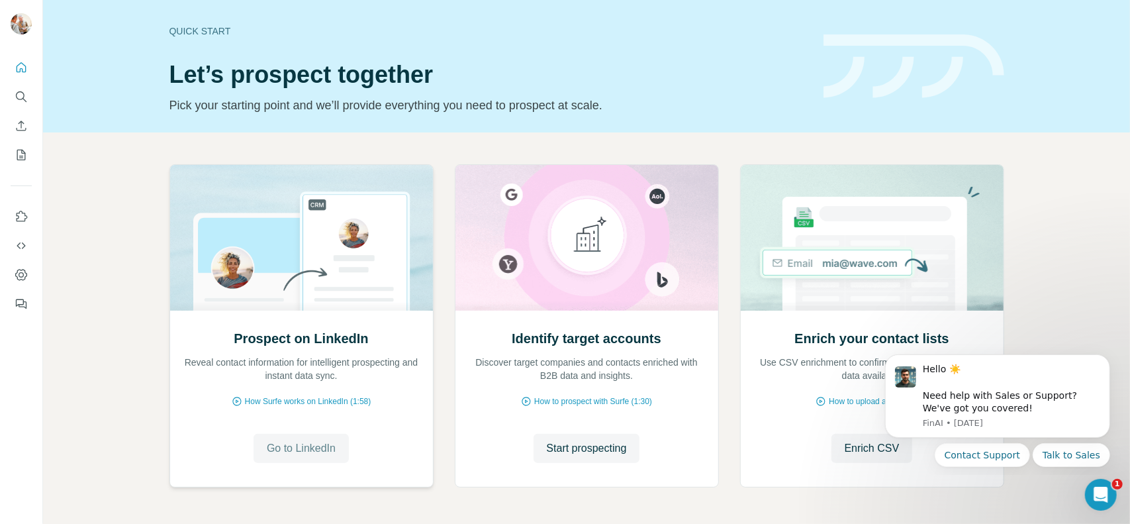  I want to click on img: Avatar, so click(21, 24).